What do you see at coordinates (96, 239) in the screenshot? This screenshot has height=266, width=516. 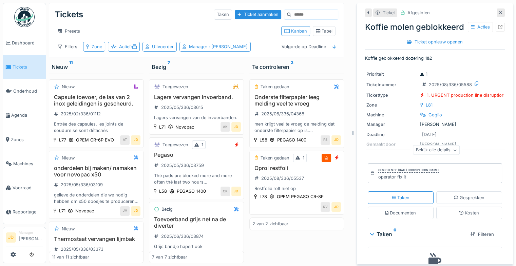 I see `h3: Thermostaat vervangen lijmbak` at bounding box center [96, 239].